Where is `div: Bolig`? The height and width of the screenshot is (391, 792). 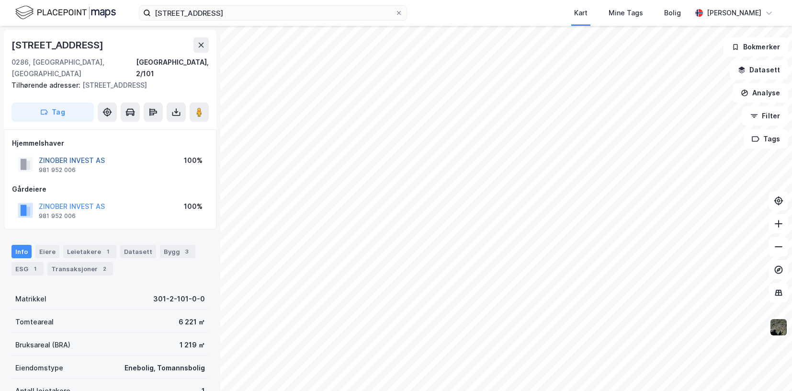 div: Bolig is located at coordinates (673, 13).